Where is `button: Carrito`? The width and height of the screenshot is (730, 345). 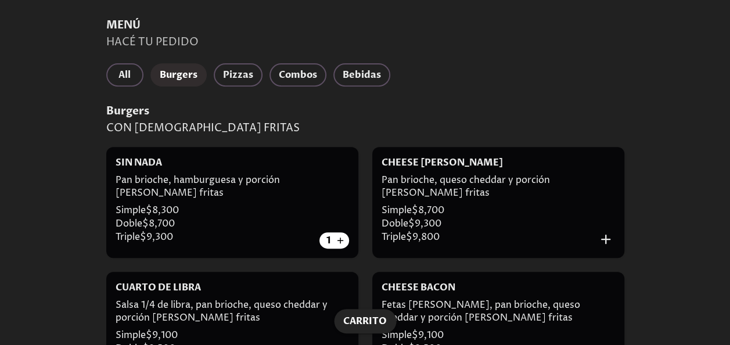 button: Carrito is located at coordinates (365, 321).